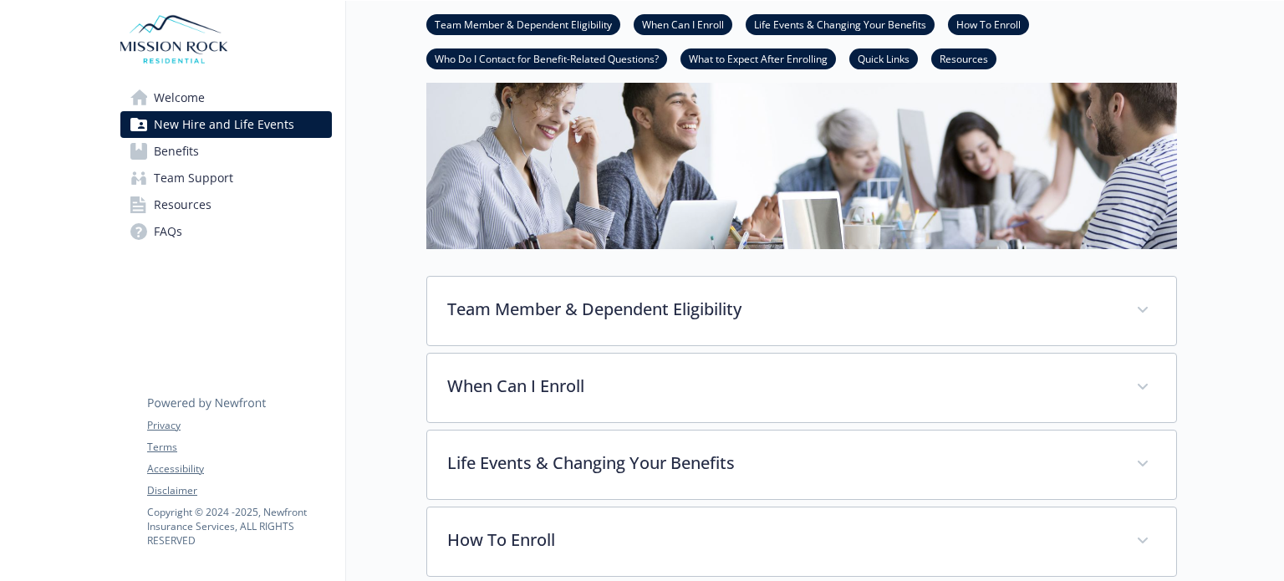  I want to click on div: When Can I Enroll, so click(802, 388).